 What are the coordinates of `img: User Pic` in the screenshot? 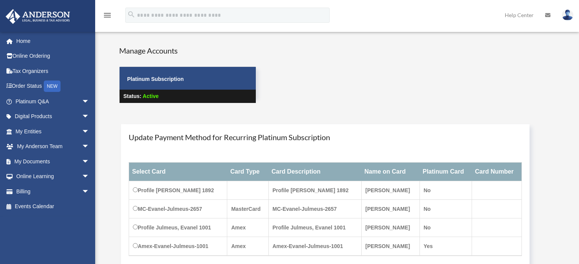 It's located at (567, 15).